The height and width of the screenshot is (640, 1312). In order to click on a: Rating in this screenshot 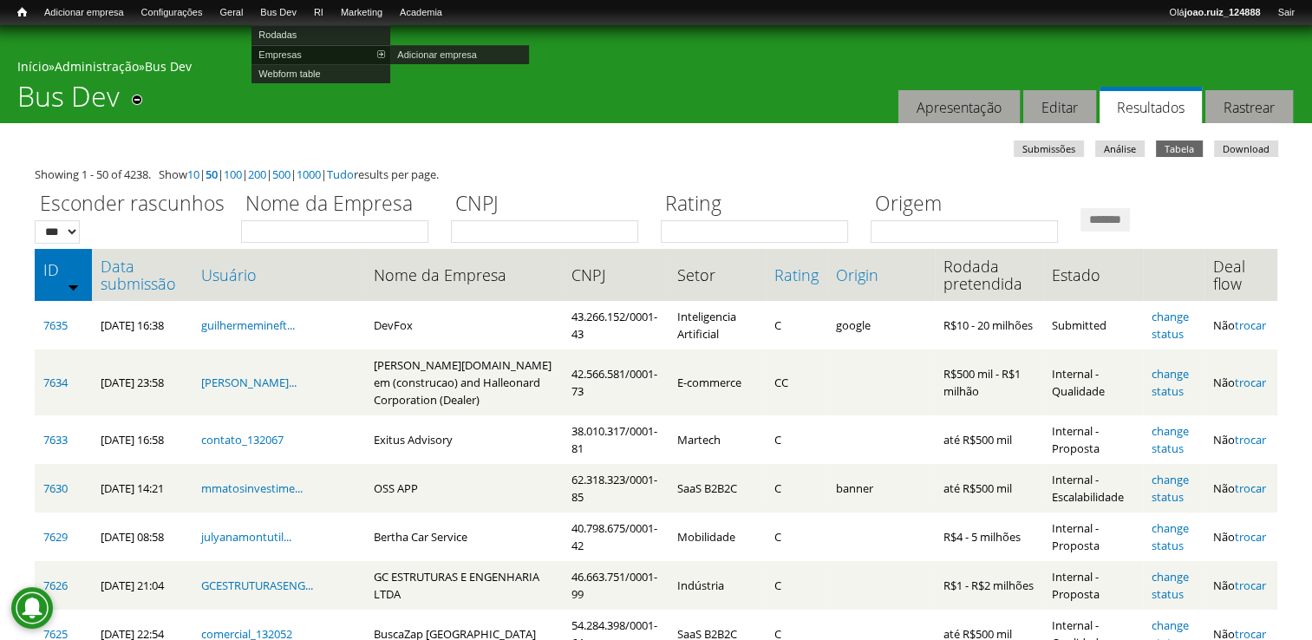, I will do `click(796, 275)`.